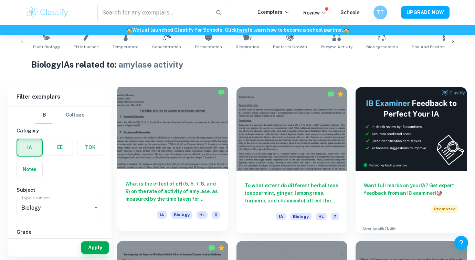 The width and height of the screenshot is (475, 260). What do you see at coordinates (60, 190) in the screenshot?
I see `h6: Subject` at bounding box center [60, 190].